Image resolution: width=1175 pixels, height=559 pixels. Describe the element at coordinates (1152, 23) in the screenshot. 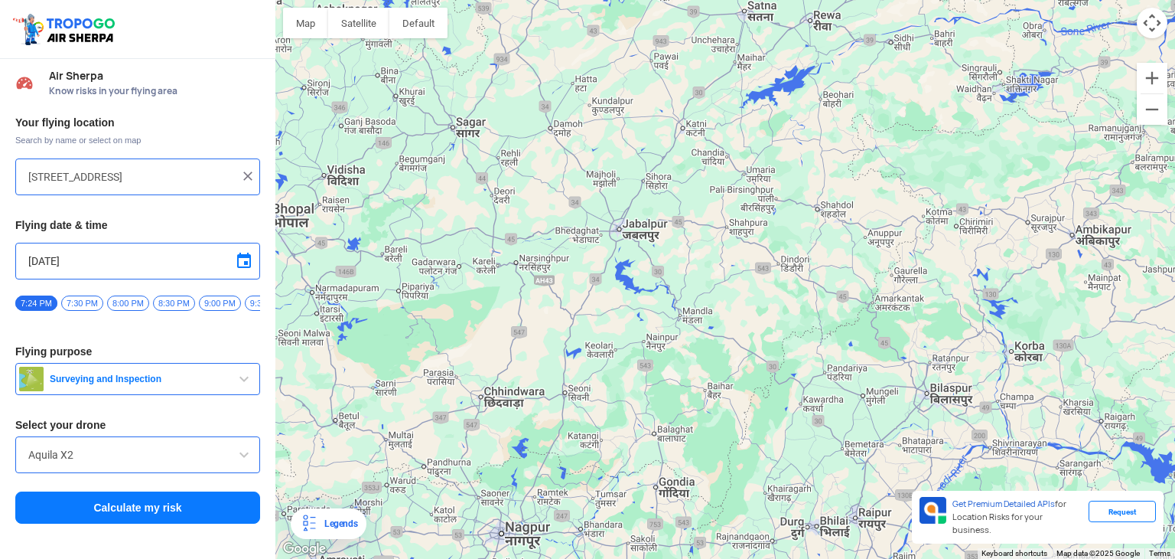

I see `button: Map camera controls` at that location.